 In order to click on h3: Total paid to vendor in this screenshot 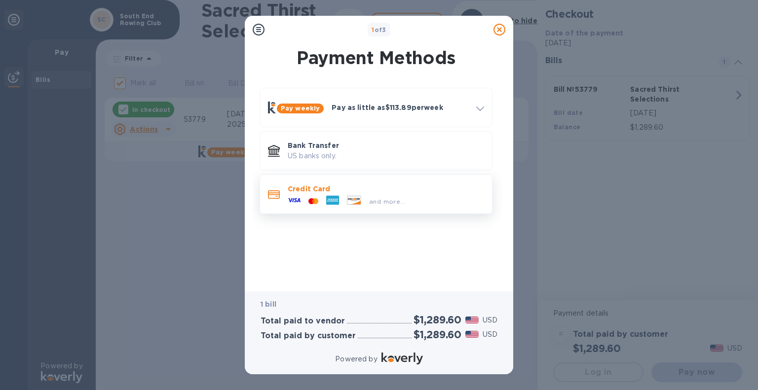, I will do `click(302, 321)`.